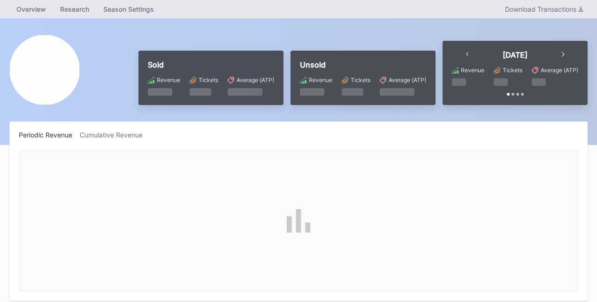 This screenshot has height=302, width=597. Describe the element at coordinates (31, 9) in the screenshot. I see `a: Overview` at that location.